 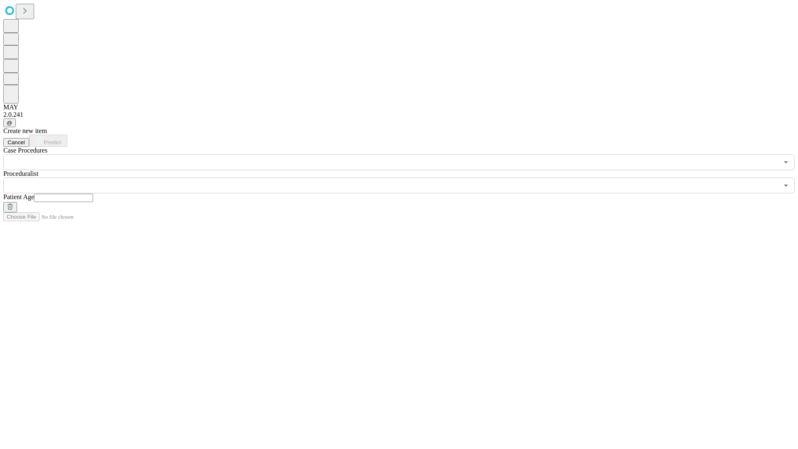 What do you see at coordinates (52, 142) in the screenshot?
I see `span: Predict` at bounding box center [52, 142].